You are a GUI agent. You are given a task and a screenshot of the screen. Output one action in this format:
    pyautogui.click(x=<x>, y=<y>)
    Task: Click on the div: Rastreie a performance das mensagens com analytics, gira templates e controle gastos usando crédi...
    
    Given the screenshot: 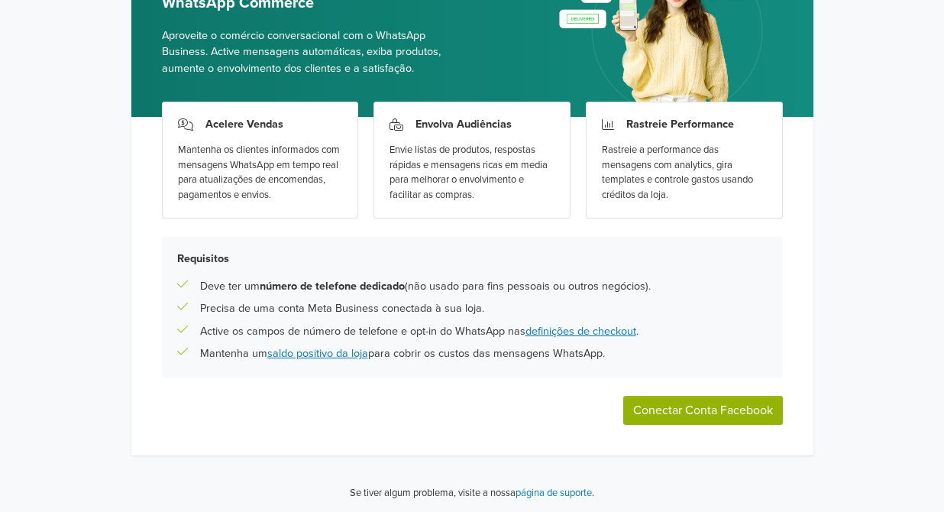 What is the action you would take?
    pyautogui.click(x=685, y=173)
    